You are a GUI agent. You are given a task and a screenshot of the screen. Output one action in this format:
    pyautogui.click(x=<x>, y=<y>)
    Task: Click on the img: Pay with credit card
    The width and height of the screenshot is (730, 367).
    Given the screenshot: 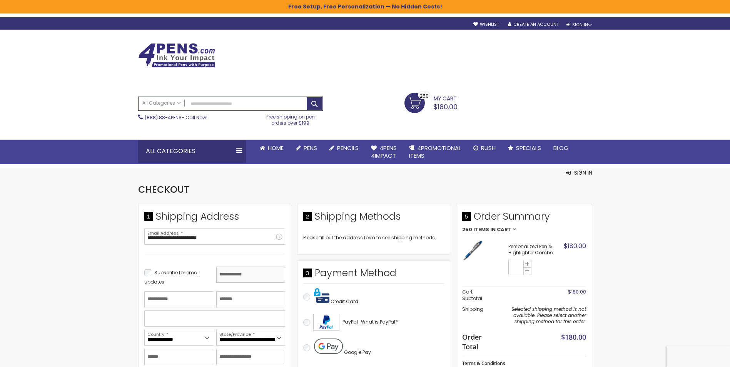 What is the action you would take?
    pyautogui.click(x=322, y=296)
    